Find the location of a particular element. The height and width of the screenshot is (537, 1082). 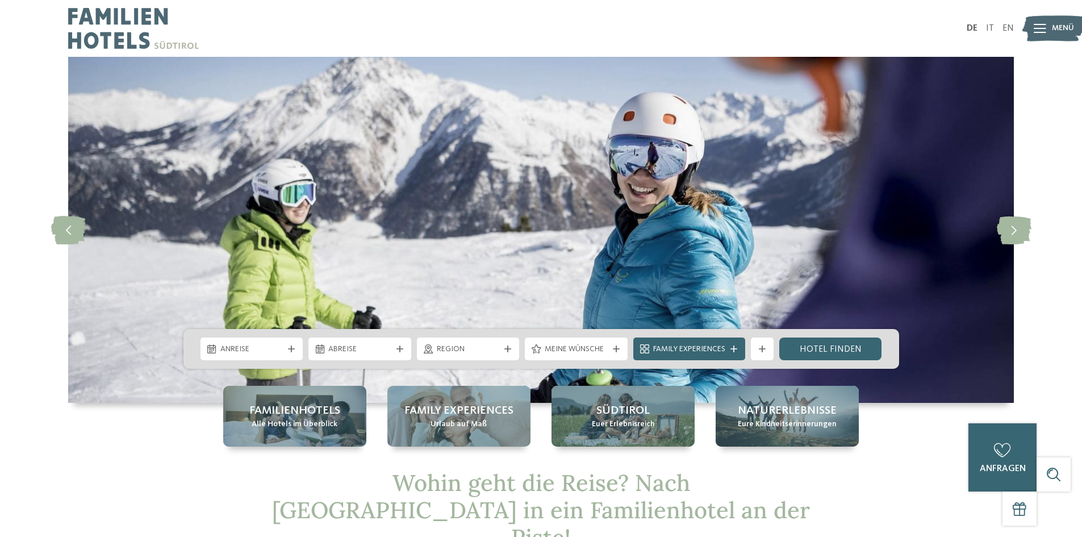

a: IT is located at coordinates (990, 28).